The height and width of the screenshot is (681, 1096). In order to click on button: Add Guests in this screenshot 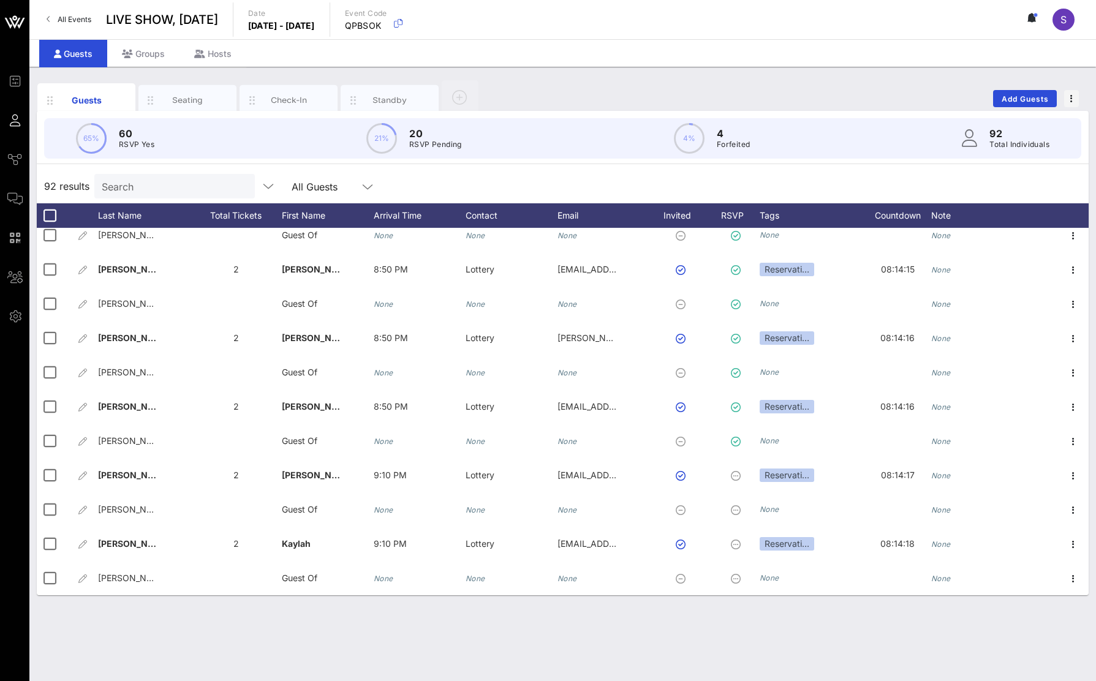, I will do `click(1025, 99)`.